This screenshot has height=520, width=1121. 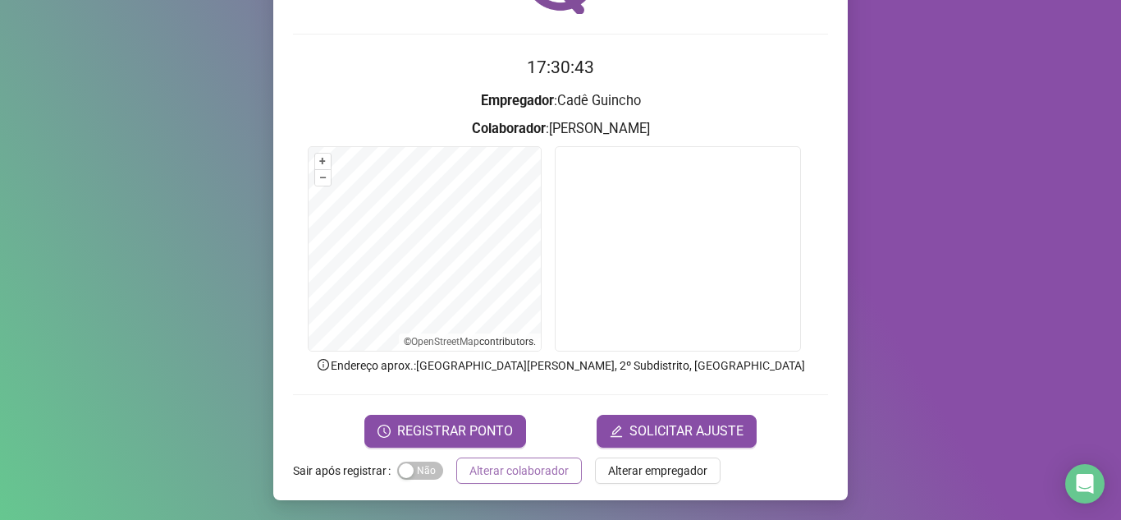 What do you see at coordinates (686, 431) in the screenshot?
I see `span: SOLICITAR AJUSTE` at bounding box center [686, 431].